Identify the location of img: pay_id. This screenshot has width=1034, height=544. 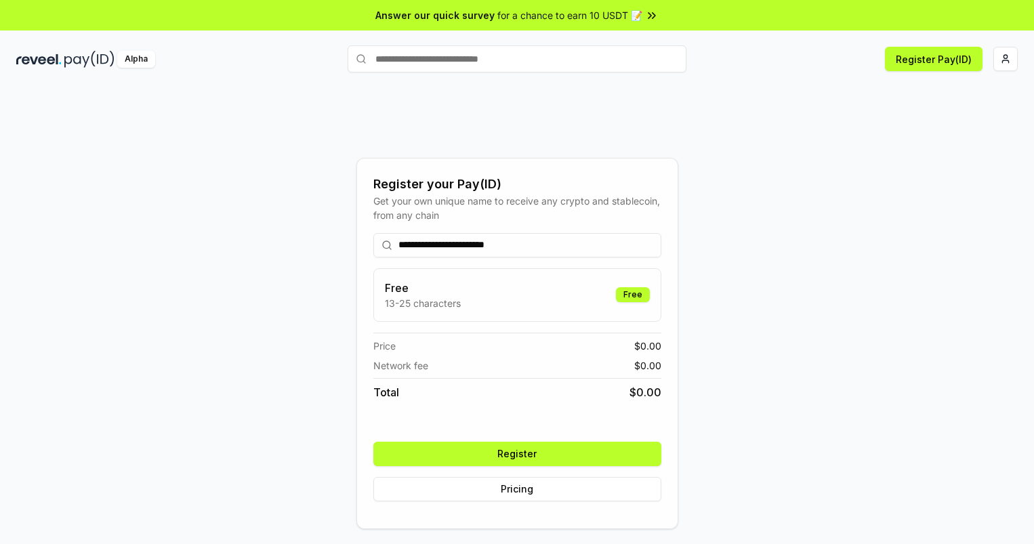
(89, 59).